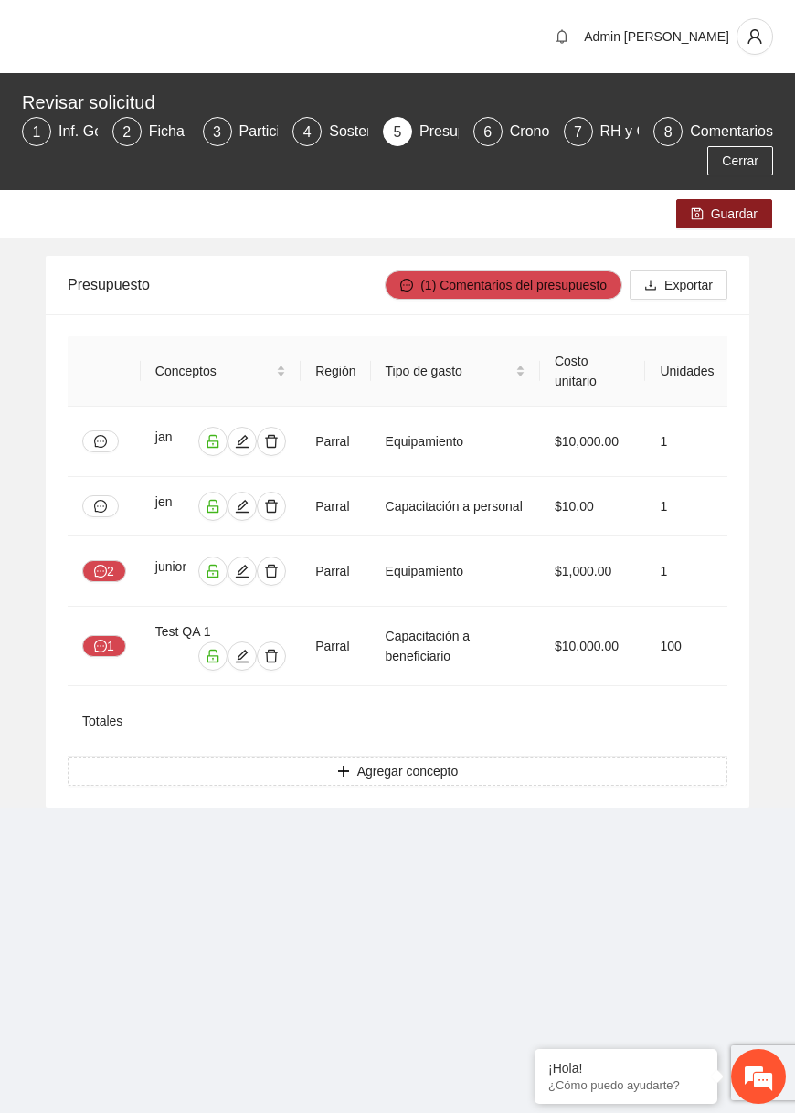 Image resolution: width=795 pixels, height=1113 pixels. Describe the element at coordinates (651, 286) in the screenshot. I see `span: download` at that location.